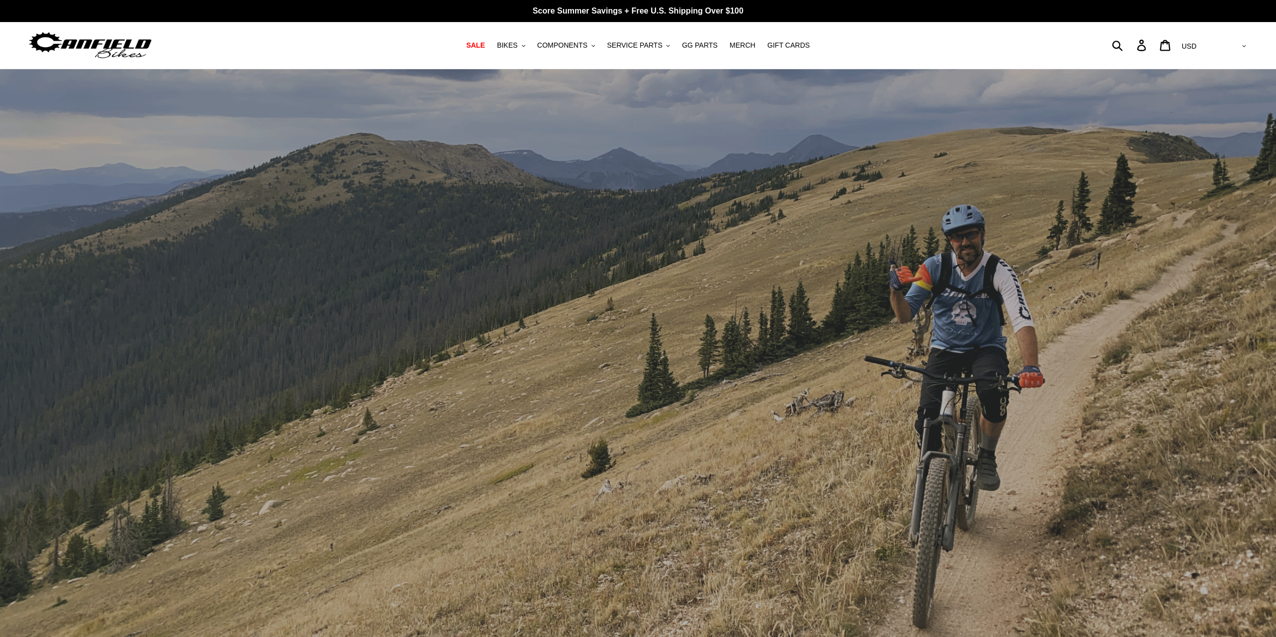 The image size is (1276, 637). What do you see at coordinates (742, 45) in the screenshot?
I see `span: MERCH` at bounding box center [742, 45].